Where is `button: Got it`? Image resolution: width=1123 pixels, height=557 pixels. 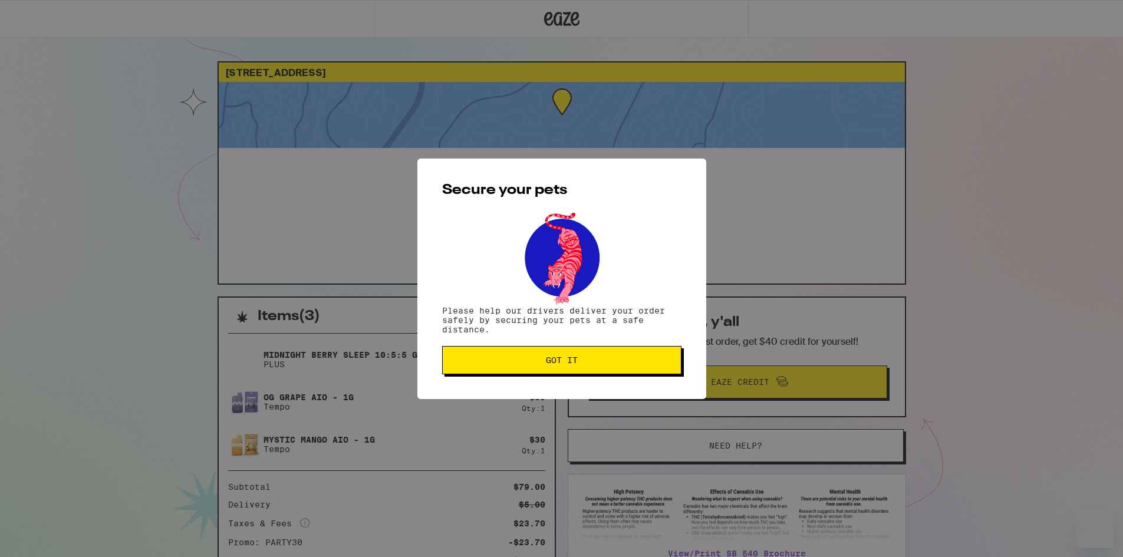
button: Got it is located at coordinates (562, 360).